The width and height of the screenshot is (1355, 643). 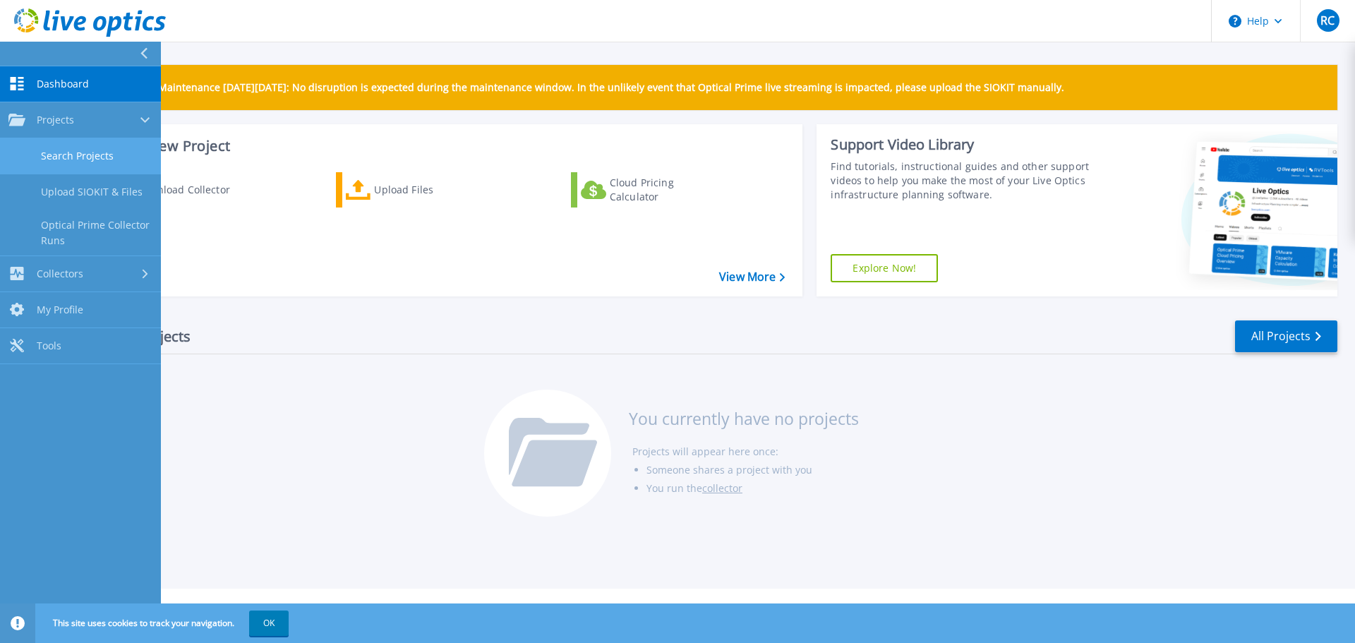 I want to click on h3: Start a New Project, so click(x=442, y=146).